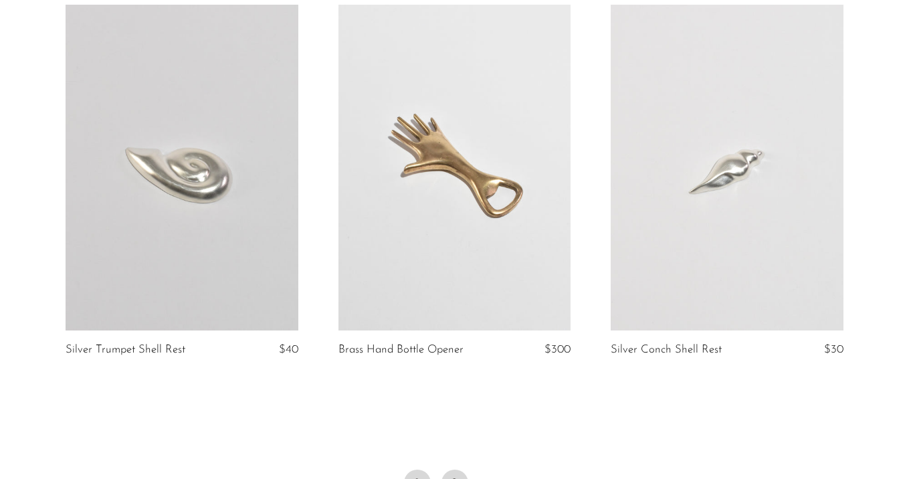 This screenshot has width=909, height=479. Describe the element at coordinates (288, 349) in the screenshot. I see `span: $40` at that location.